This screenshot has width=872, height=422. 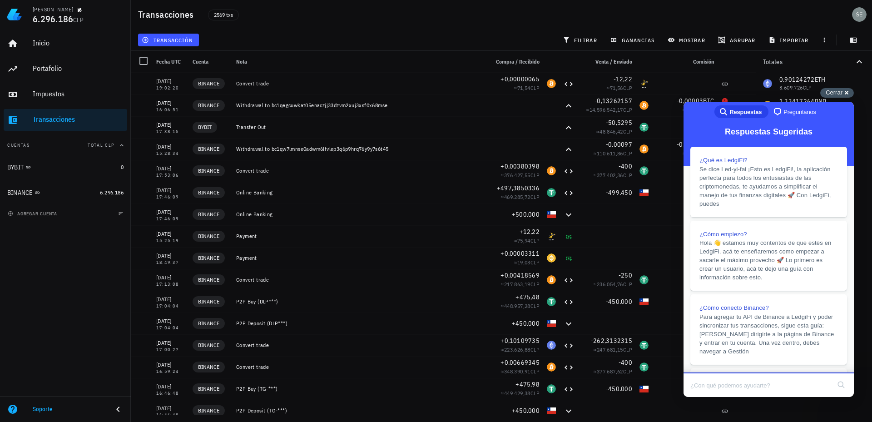 I want to click on button: importar, so click(x=789, y=40).